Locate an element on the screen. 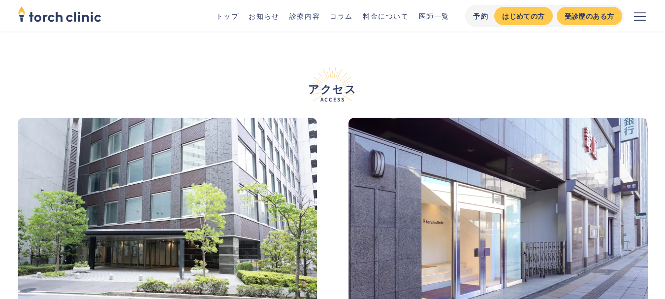 This screenshot has height=299, width=665. a: コラム is located at coordinates (341, 16).